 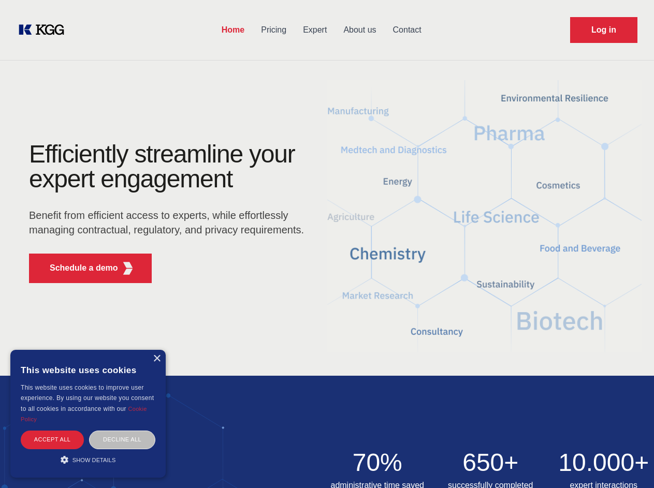 What do you see at coordinates (45, 30) in the screenshot?
I see `a: KOL Knowledge Platform: Talk to Key External Experts (KEE)` at bounding box center [45, 30].